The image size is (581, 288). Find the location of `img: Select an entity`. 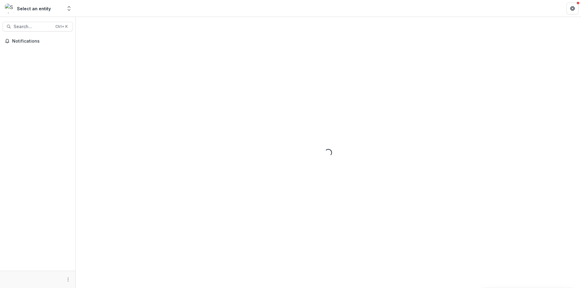

img: Select an entity is located at coordinates (10, 8).